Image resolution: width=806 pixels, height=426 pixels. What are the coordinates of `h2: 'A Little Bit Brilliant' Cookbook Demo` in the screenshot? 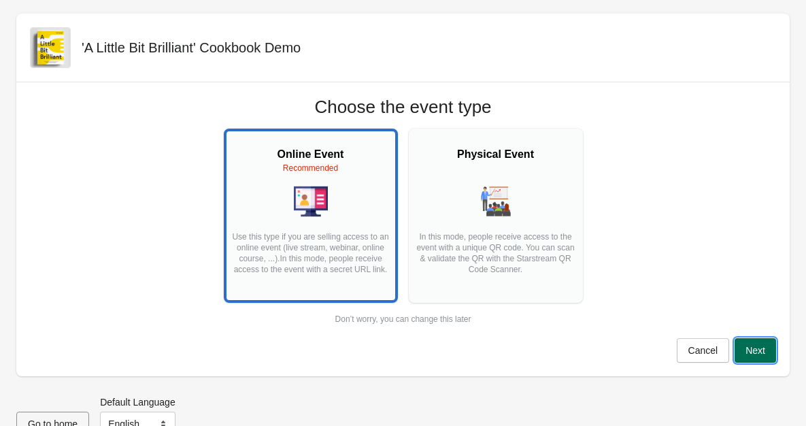 It's located at (191, 48).